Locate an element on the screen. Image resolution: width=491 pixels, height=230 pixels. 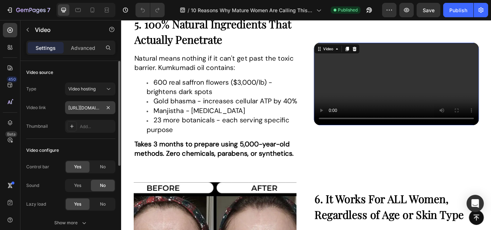
button: 7 is located at coordinates (28, 10).